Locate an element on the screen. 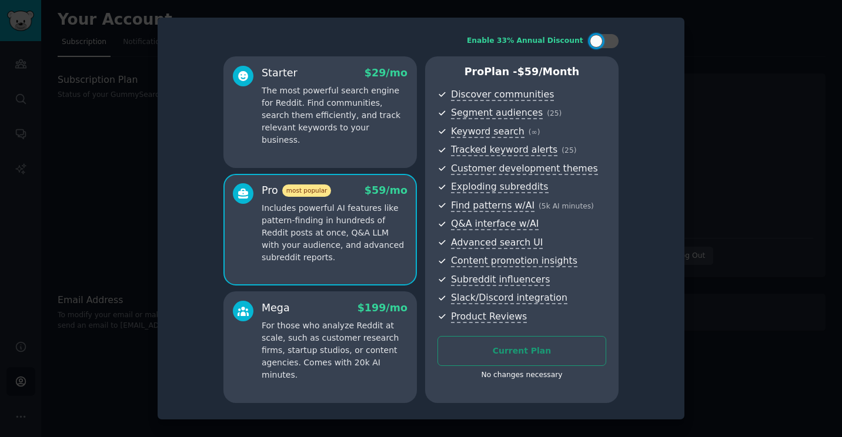 The height and width of the screenshot is (437, 842). span: Subreddit influencers is located at coordinates (500, 280).